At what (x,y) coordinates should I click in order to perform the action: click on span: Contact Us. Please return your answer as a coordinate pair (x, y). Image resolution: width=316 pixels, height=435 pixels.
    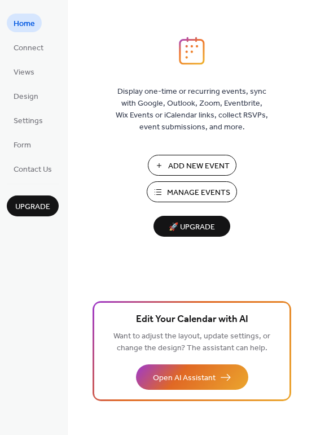
    Looking at the image, I should click on (33, 170).